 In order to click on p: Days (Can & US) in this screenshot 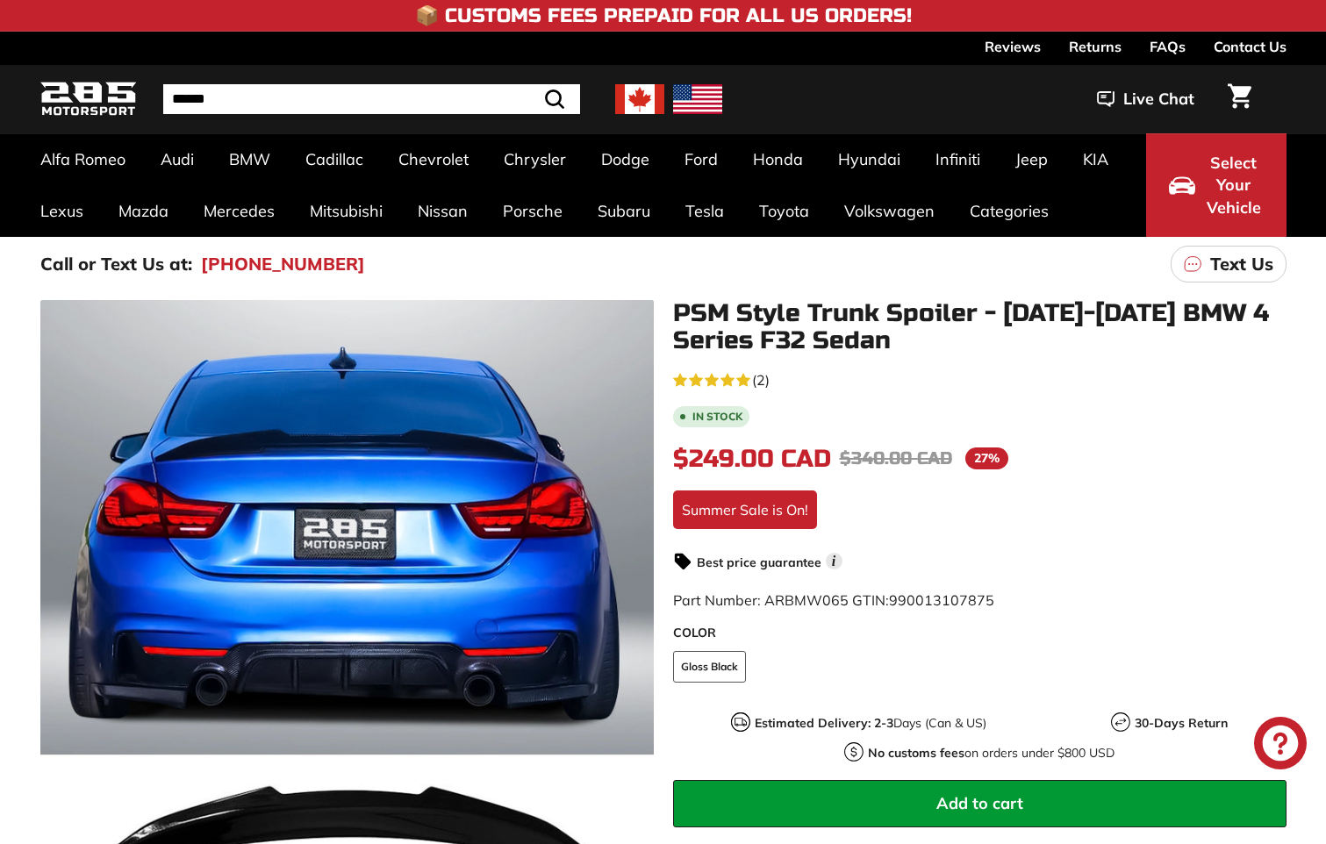, I will do `click(871, 723)`.